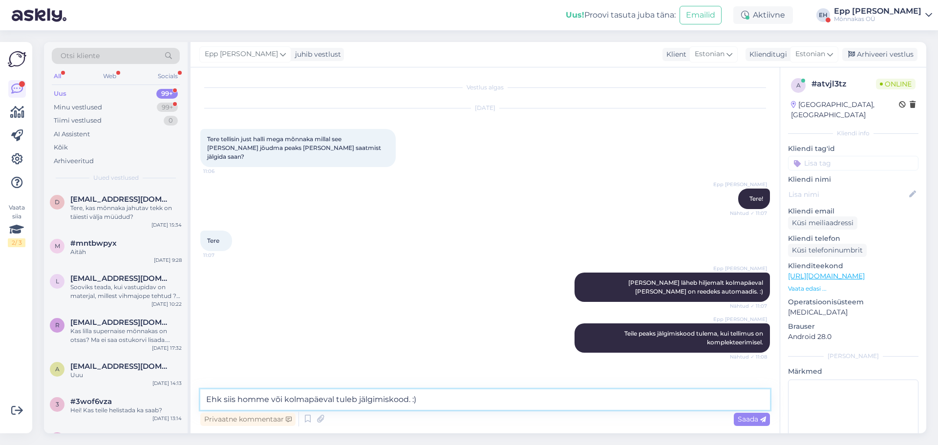 The height and width of the screenshot is (445, 938). Describe the element at coordinates (126, 375) in the screenshot. I see `div: Uuu` at that location.